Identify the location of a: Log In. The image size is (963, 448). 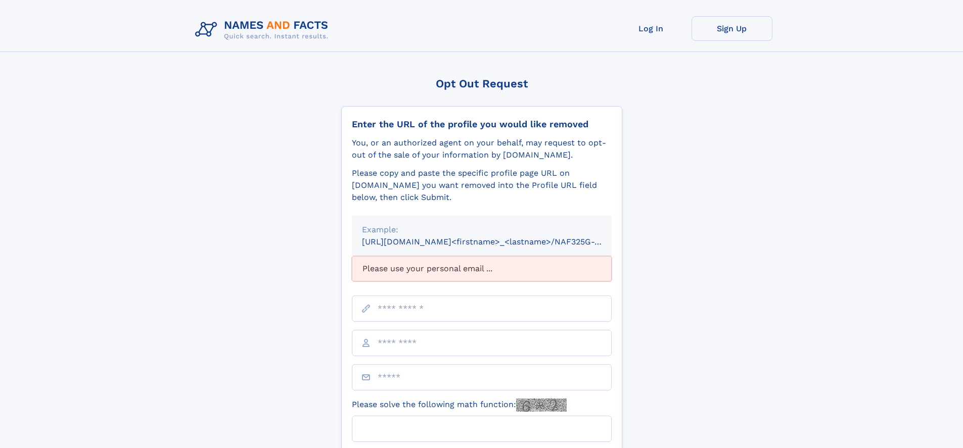
(651, 28).